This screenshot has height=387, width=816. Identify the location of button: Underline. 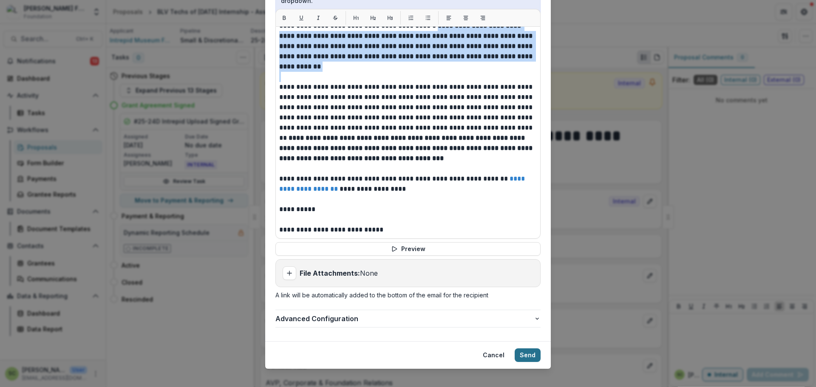
(301, 18).